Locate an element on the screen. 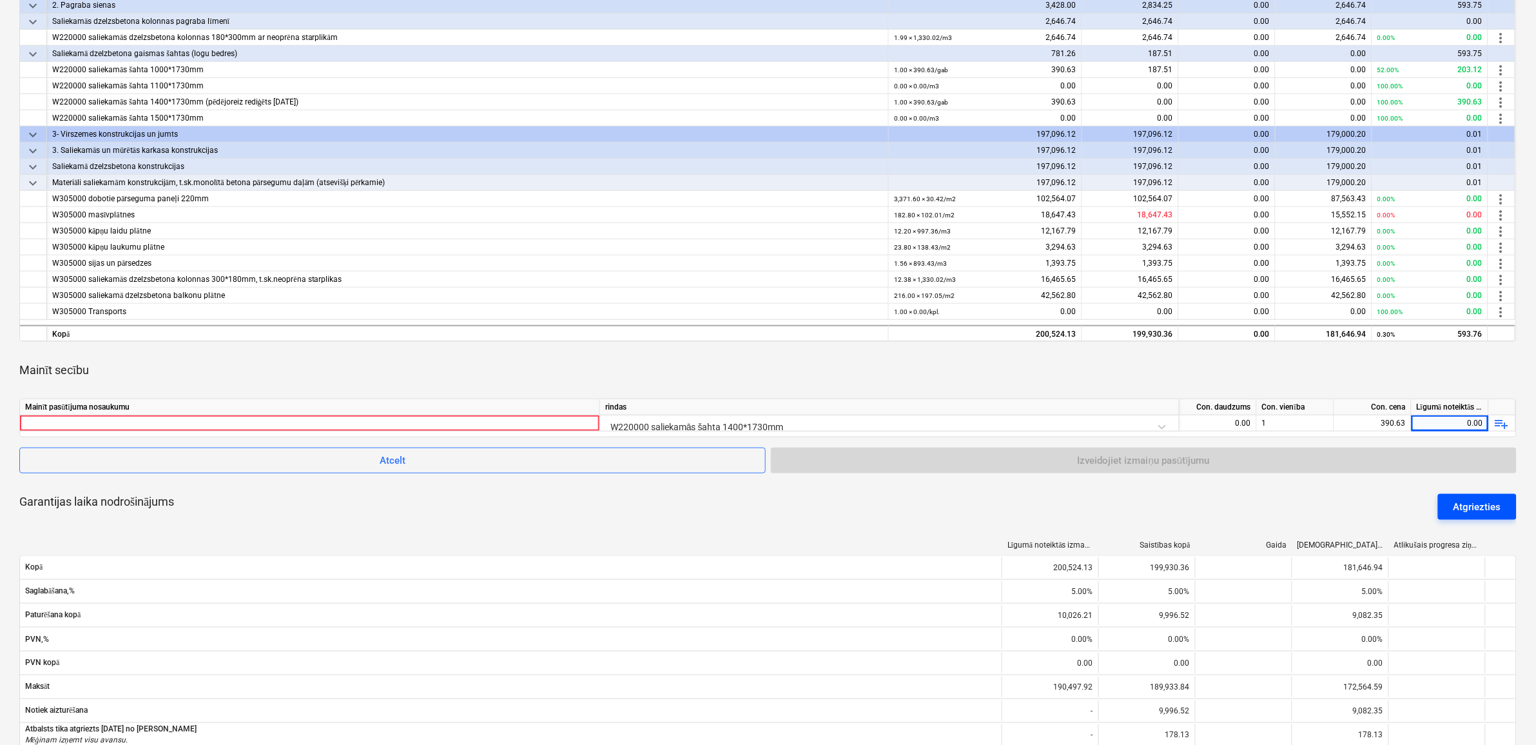 This screenshot has width=1536, height=745. div: 0.00% is located at coordinates (1147, 639).